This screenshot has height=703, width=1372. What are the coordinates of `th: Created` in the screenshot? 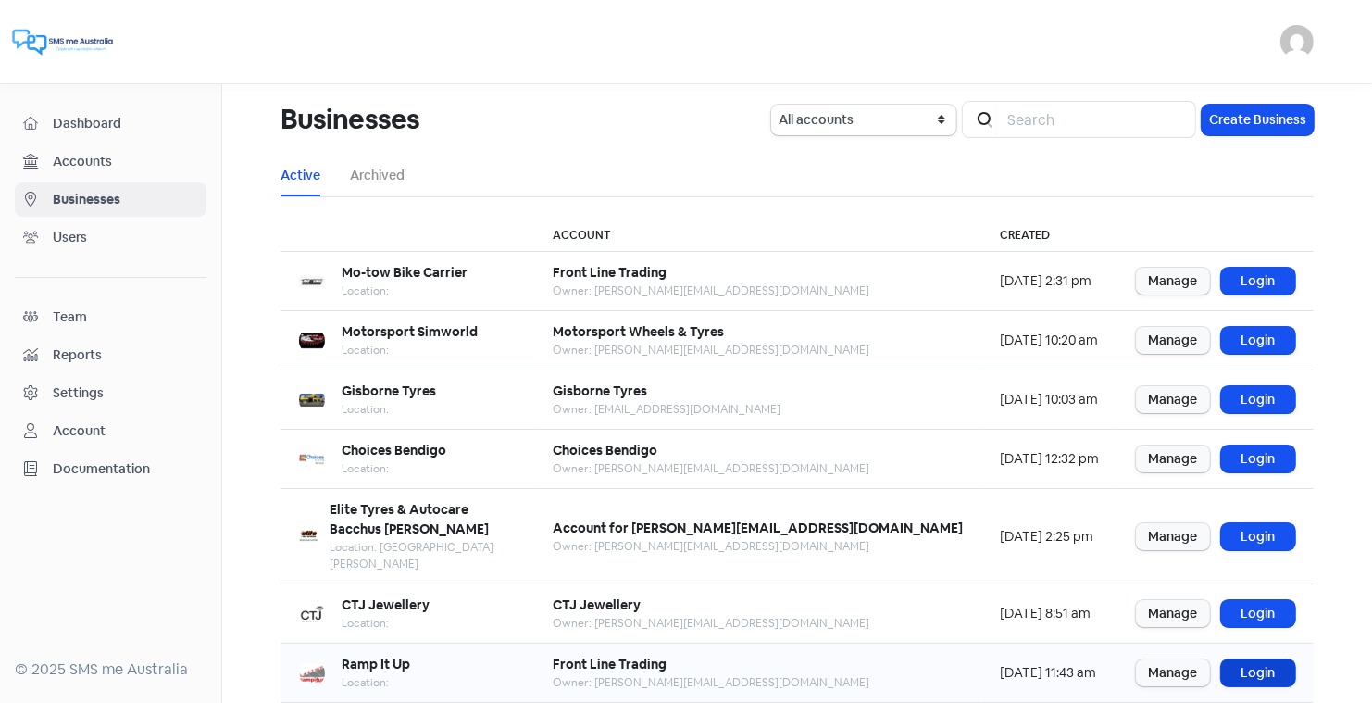 It's located at (1049, 235).